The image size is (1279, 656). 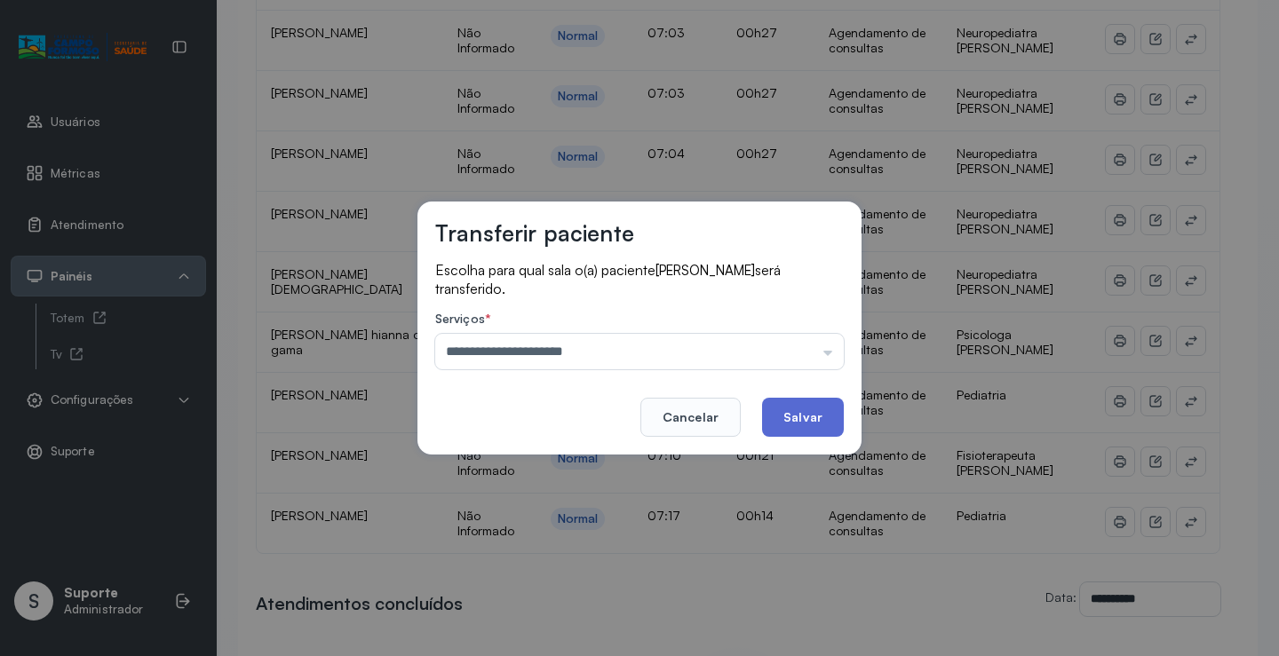 I want to click on p: Escolha para qual sala o(a) paciente será transferido., so click(x=640, y=279).